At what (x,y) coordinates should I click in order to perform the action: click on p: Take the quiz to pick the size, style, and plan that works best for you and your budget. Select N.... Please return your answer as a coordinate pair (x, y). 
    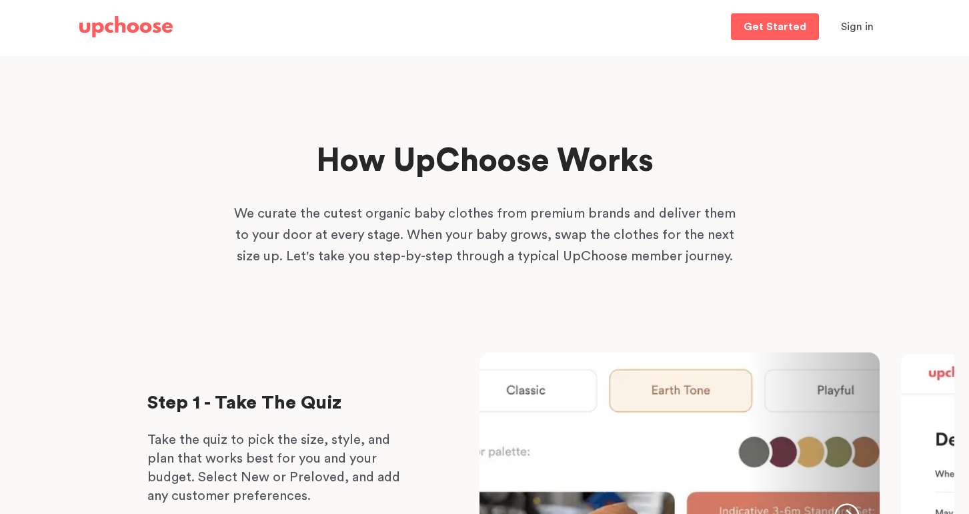
    Looking at the image, I should click on (281, 468).